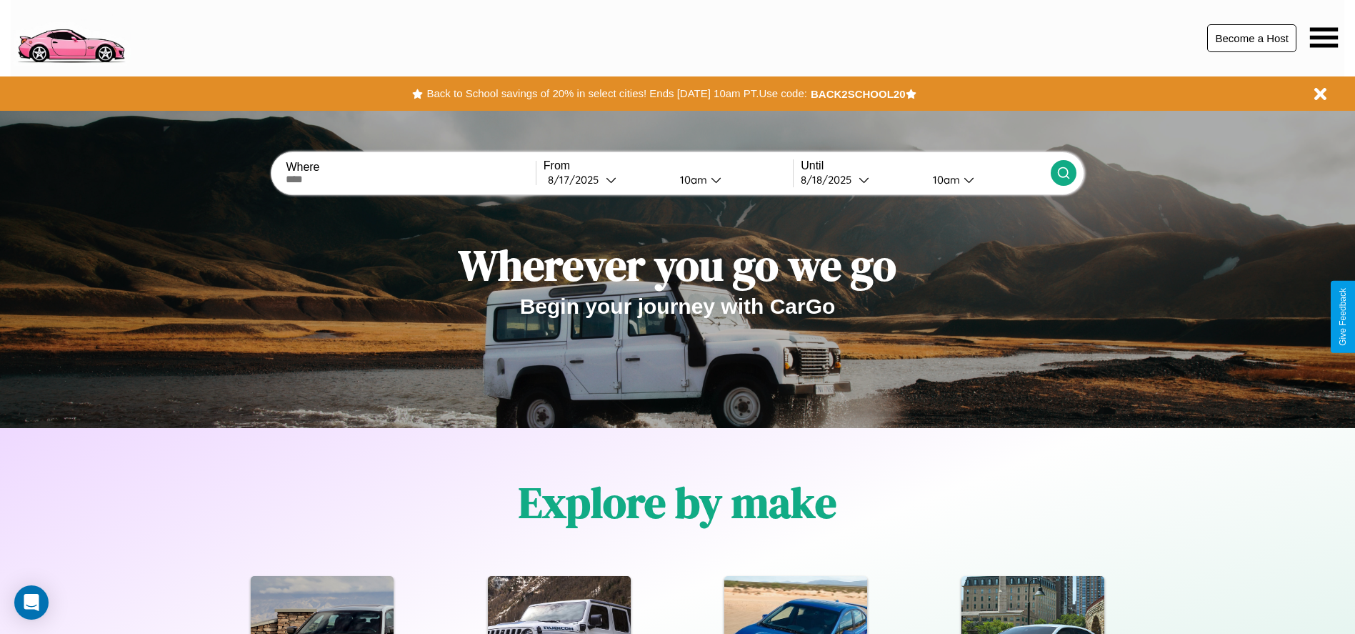  I want to click on b: BACK2SCHOOL20, so click(858, 94).